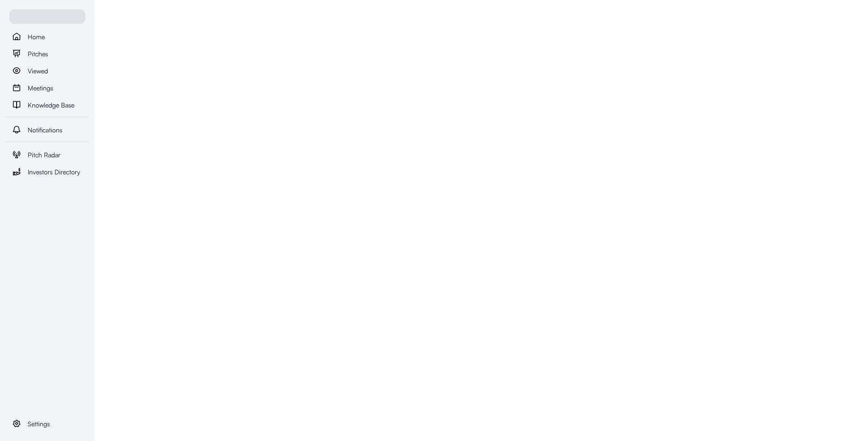 The height and width of the screenshot is (441, 861). Describe the element at coordinates (54, 172) in the screenshot. I see `span: Investors Directory` at that location.